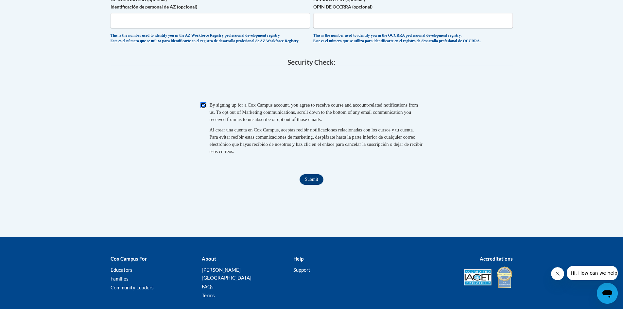 The image size is (623, 309). Describe the element at coordinates (119, 279) in the screenshot. I see `a: Families` at that location.